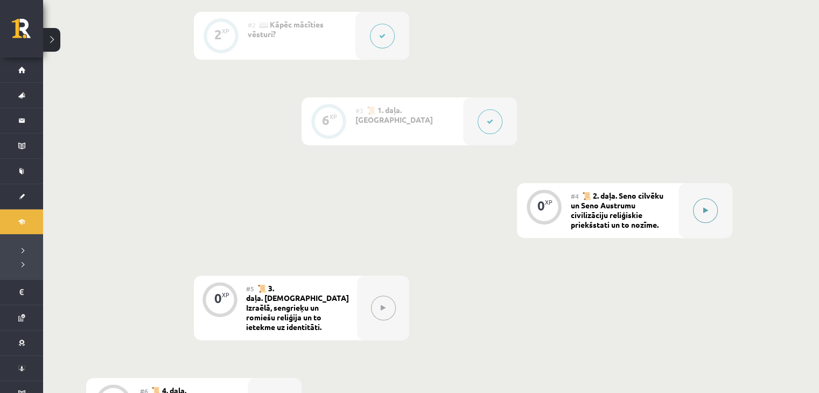 This screenshot has height=393, width=819. Describe the element at coordinates (326, 120) in the screenshot. I see `div: 6` at that location.